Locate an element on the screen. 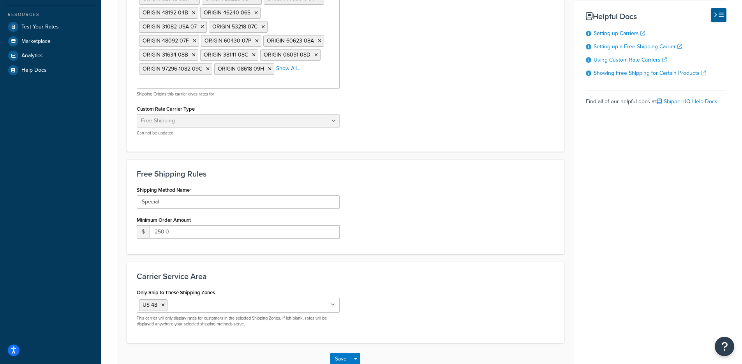  label: Only Ship to These Shipping Zones is located at coordinates (176, 292).